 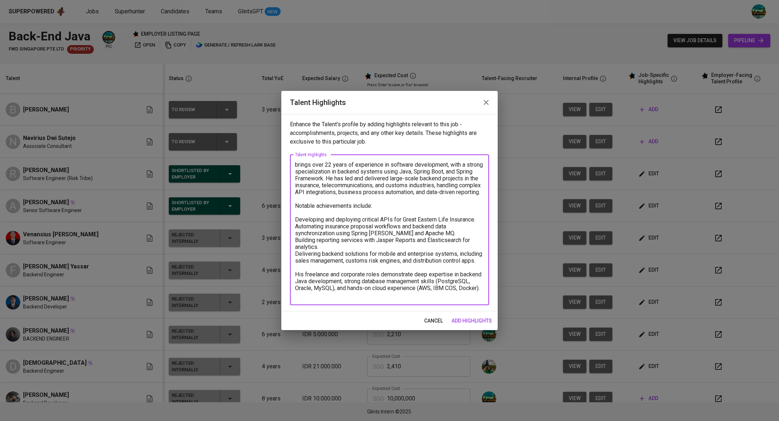 I want to click on span: add highlights, so click(x=472, y=321).